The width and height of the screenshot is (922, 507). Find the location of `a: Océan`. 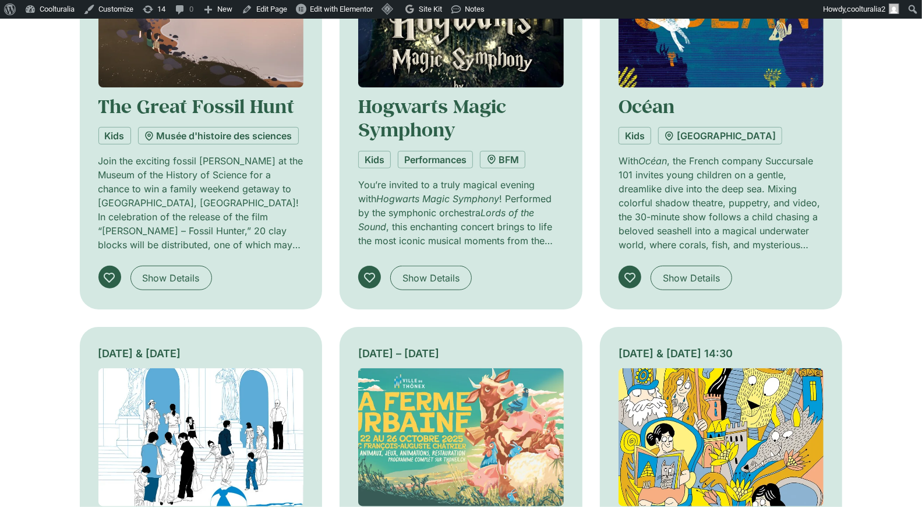

a: Océan is located at coordinates (647, 106).